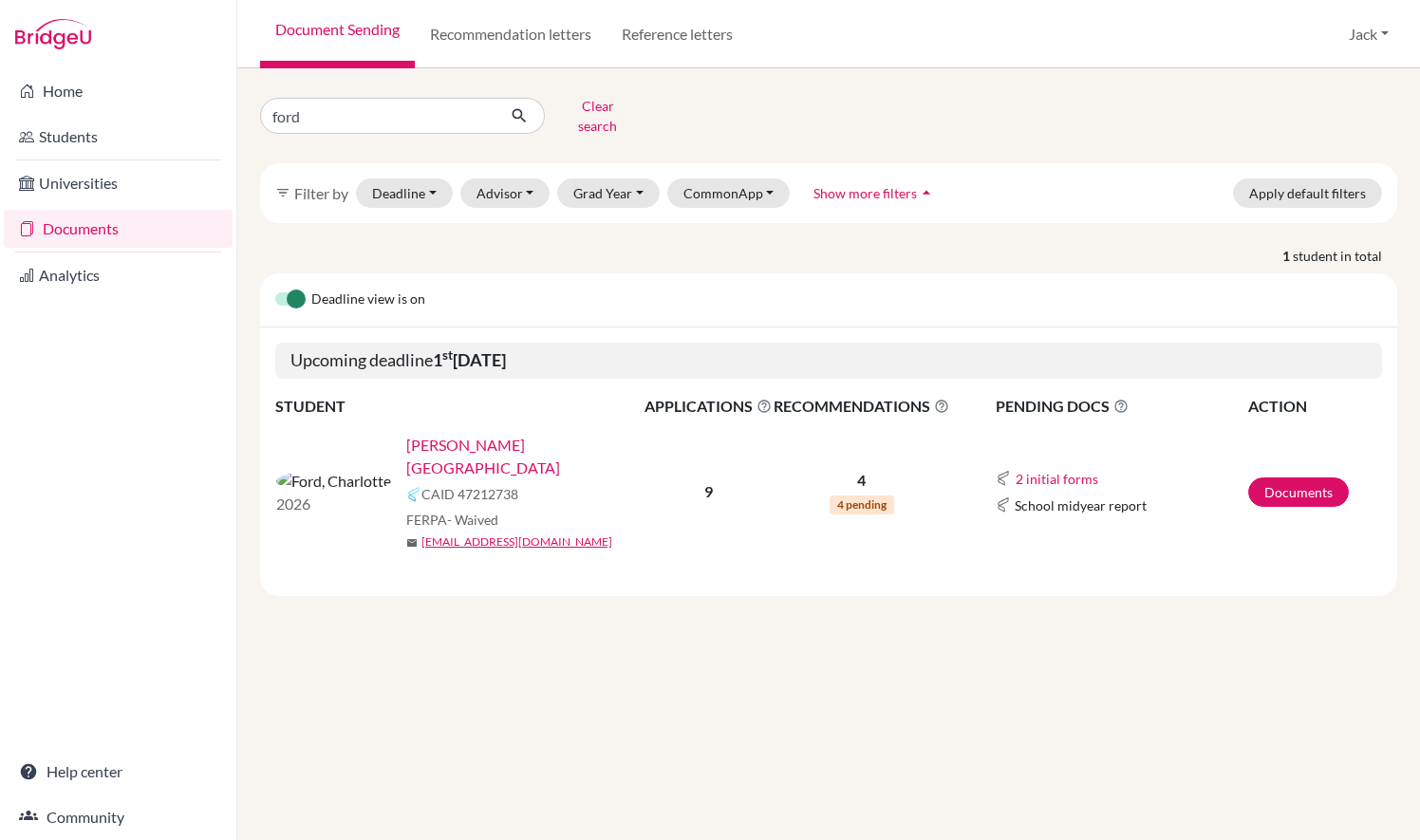 The width and height of the screenshot is (1420, 840). Describe the element at coordinates (506, 193) in the screenshot. I see `button: Advisor` at that location.